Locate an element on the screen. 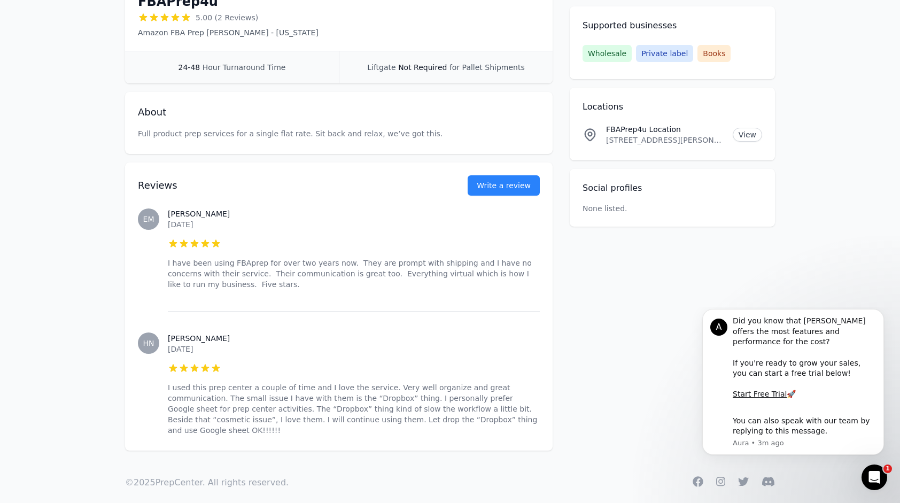 The width and height of the screenshot is (900, 503). span: Hour Turnaround Time is located at coordinates (244, 67).